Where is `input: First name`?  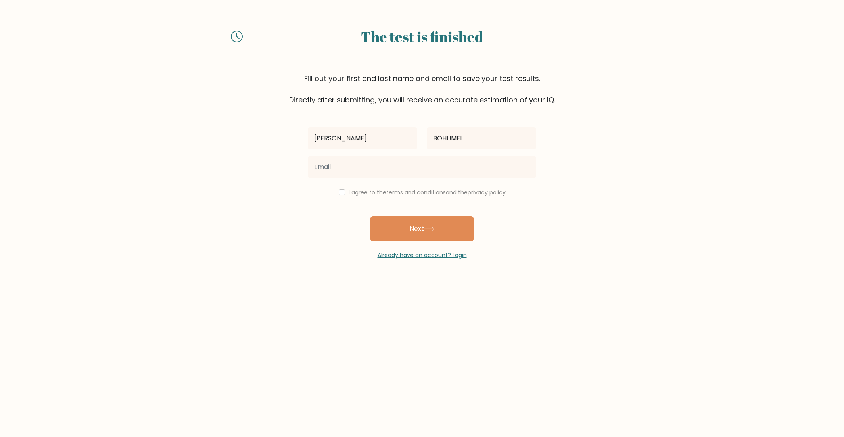
input: First name is located at coordinates (363, 138).